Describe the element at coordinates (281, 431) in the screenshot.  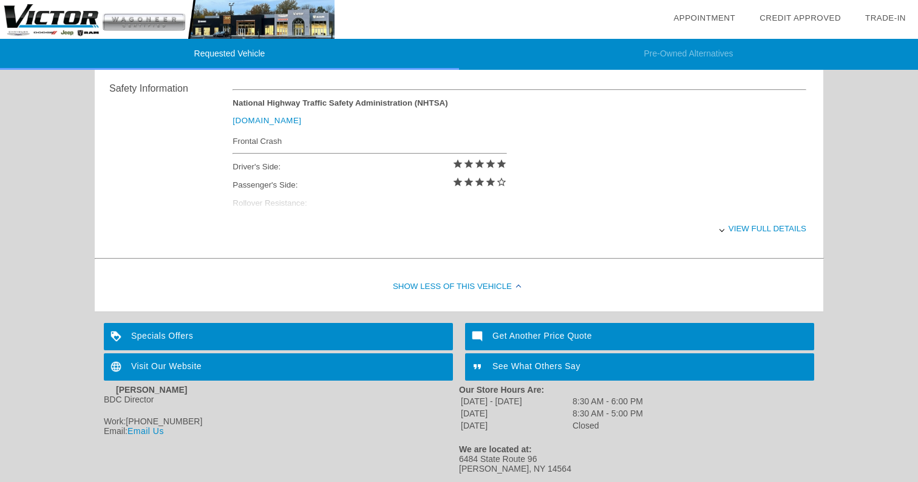
I see `div: Email:` at that location.